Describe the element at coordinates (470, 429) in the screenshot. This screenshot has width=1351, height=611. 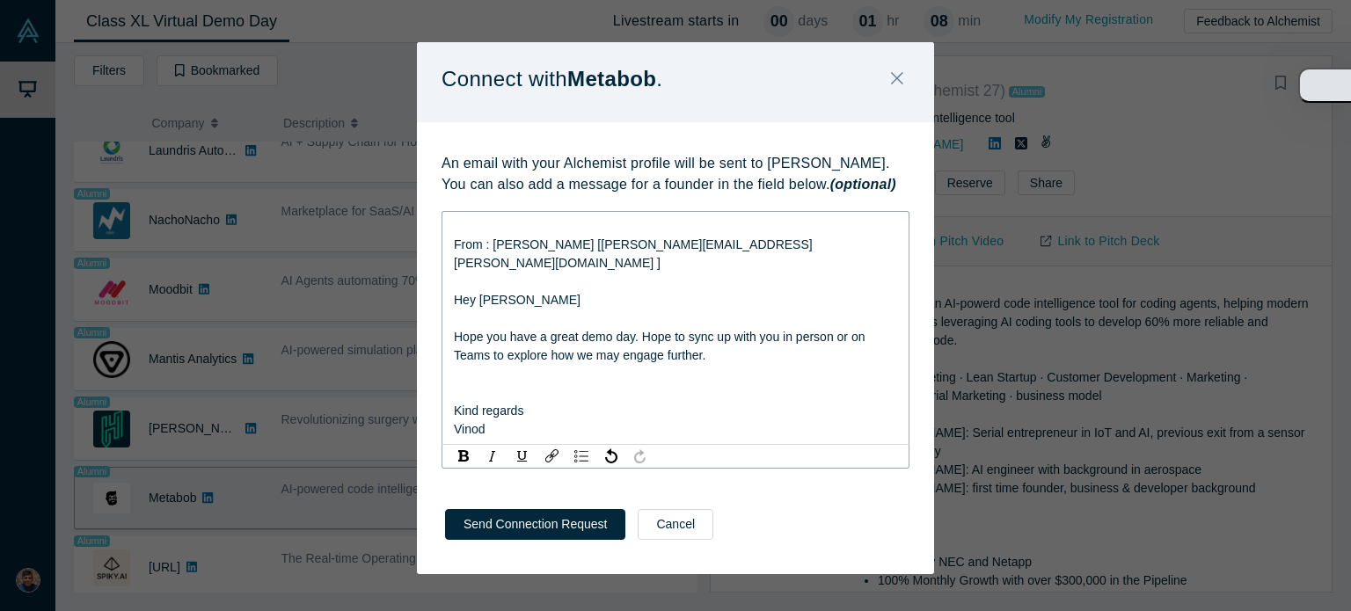
I see `span: Vinod` at that location.